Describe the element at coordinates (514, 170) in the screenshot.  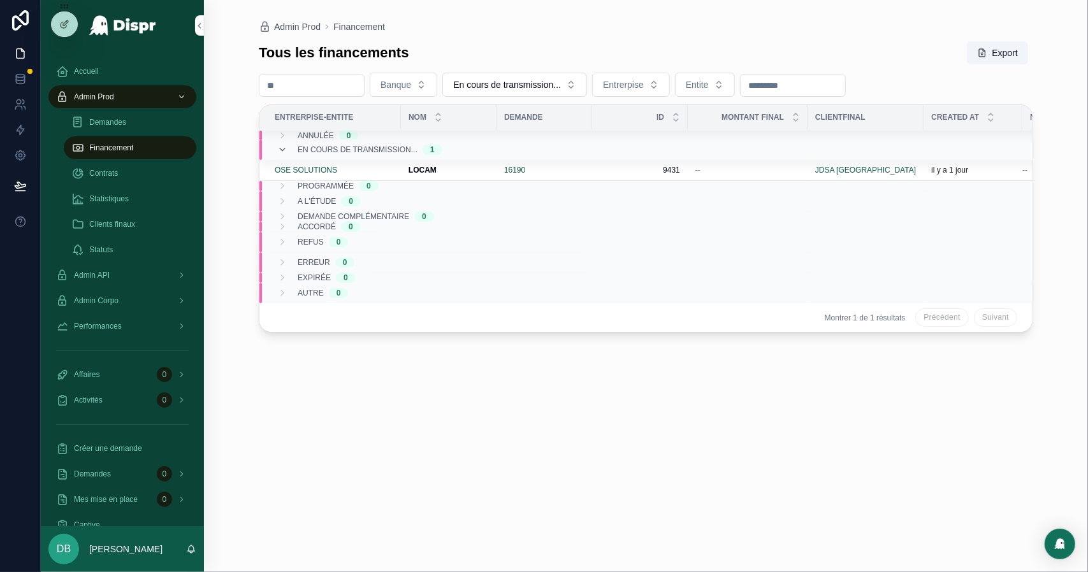
I see `span: 16190` at that location.